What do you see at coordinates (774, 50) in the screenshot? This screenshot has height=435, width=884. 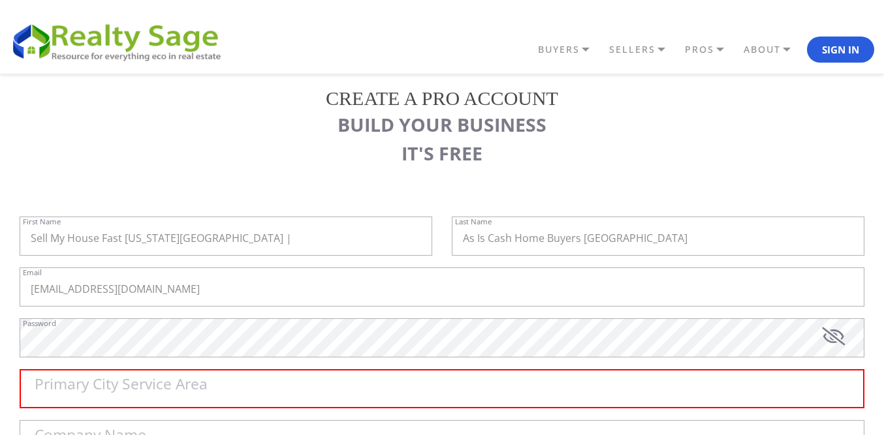 I see `a: ABOUT` at bounding box center [774, 50].